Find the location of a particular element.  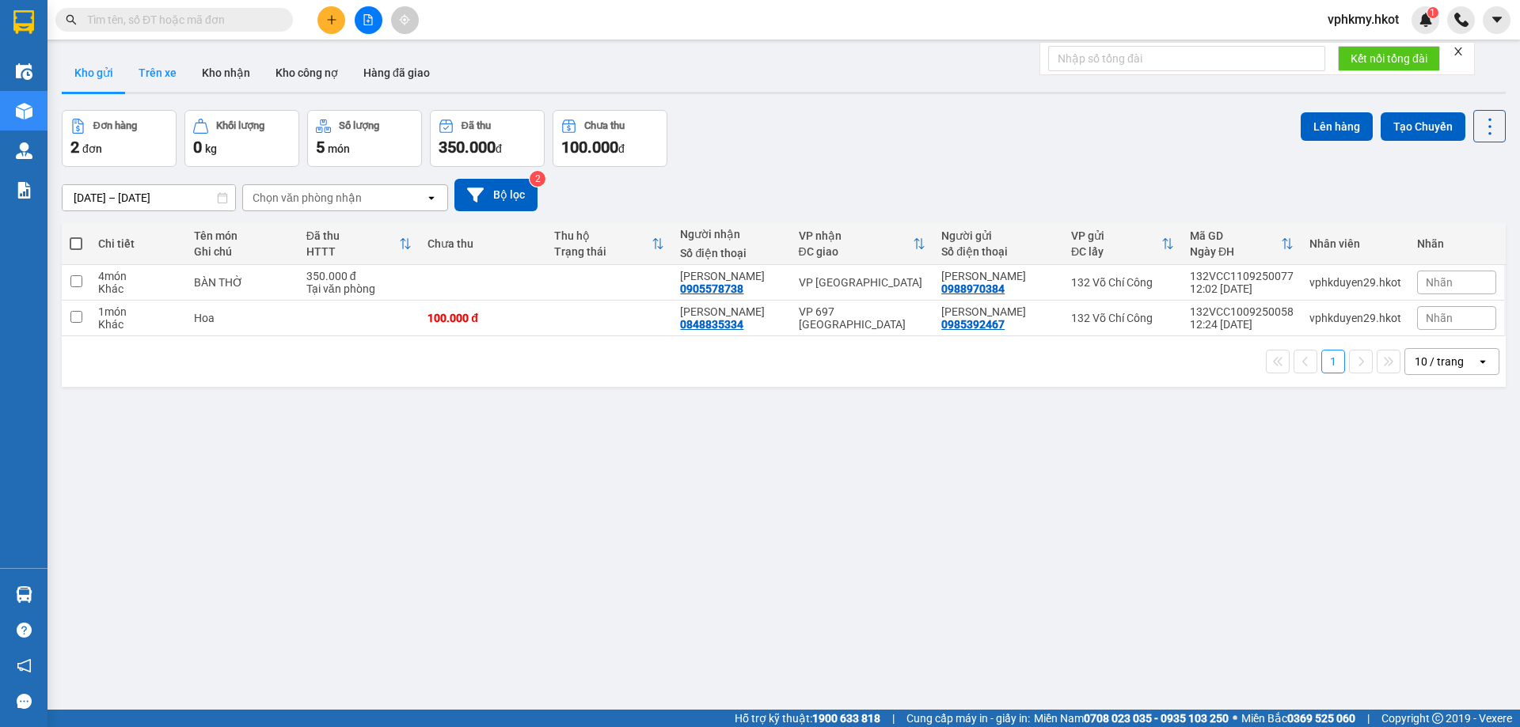

div: 0988970384 is located at coordinates (973, 289).